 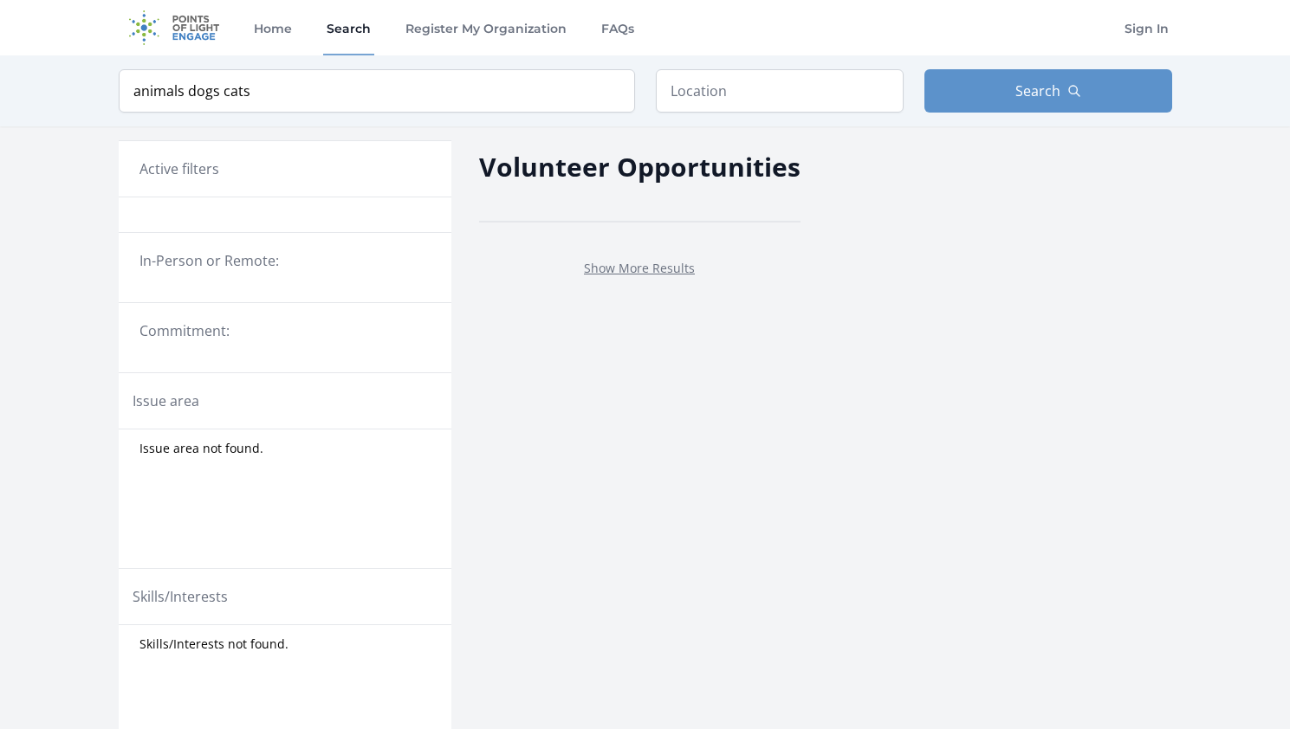 What do you see at coordinates (639, 268) in the screenshot?
I see `a: Show More Results` at bounding box center [639, 268].